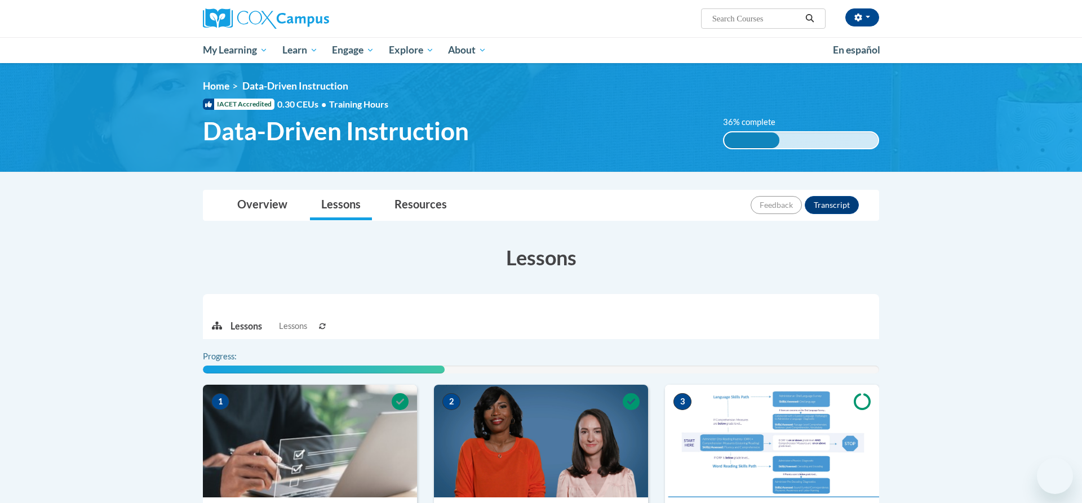 The height and width of the screenshot is (503, 1082). Describe the element at coordinates (832, 205) in the screenshot. I see `button: Transcript` at that location.